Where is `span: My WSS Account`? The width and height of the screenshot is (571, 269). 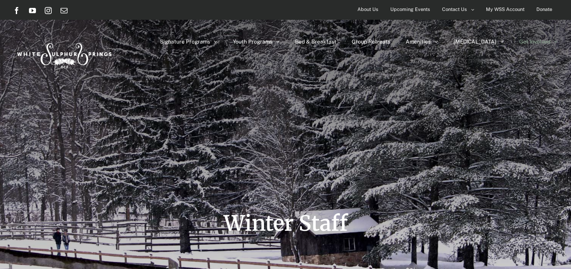
span: My WSS Account is located at coordinates (506, 9).